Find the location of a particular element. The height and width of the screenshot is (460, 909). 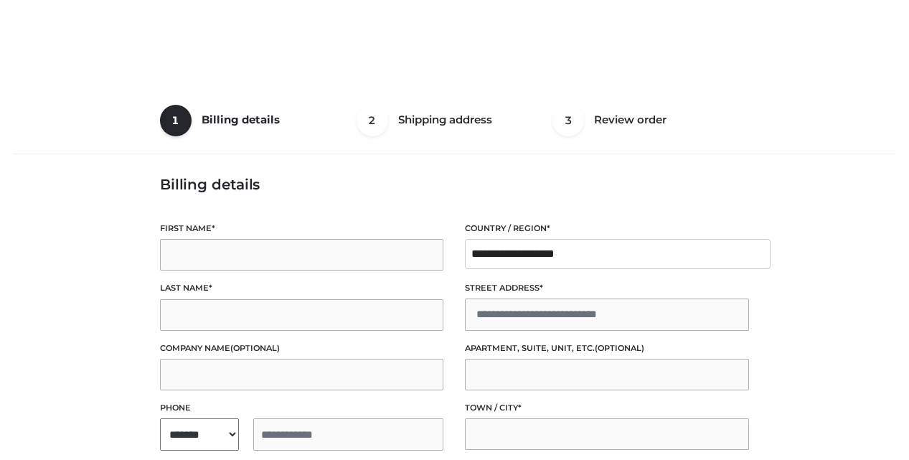

label: Street address is located at coordinates (607, 288).